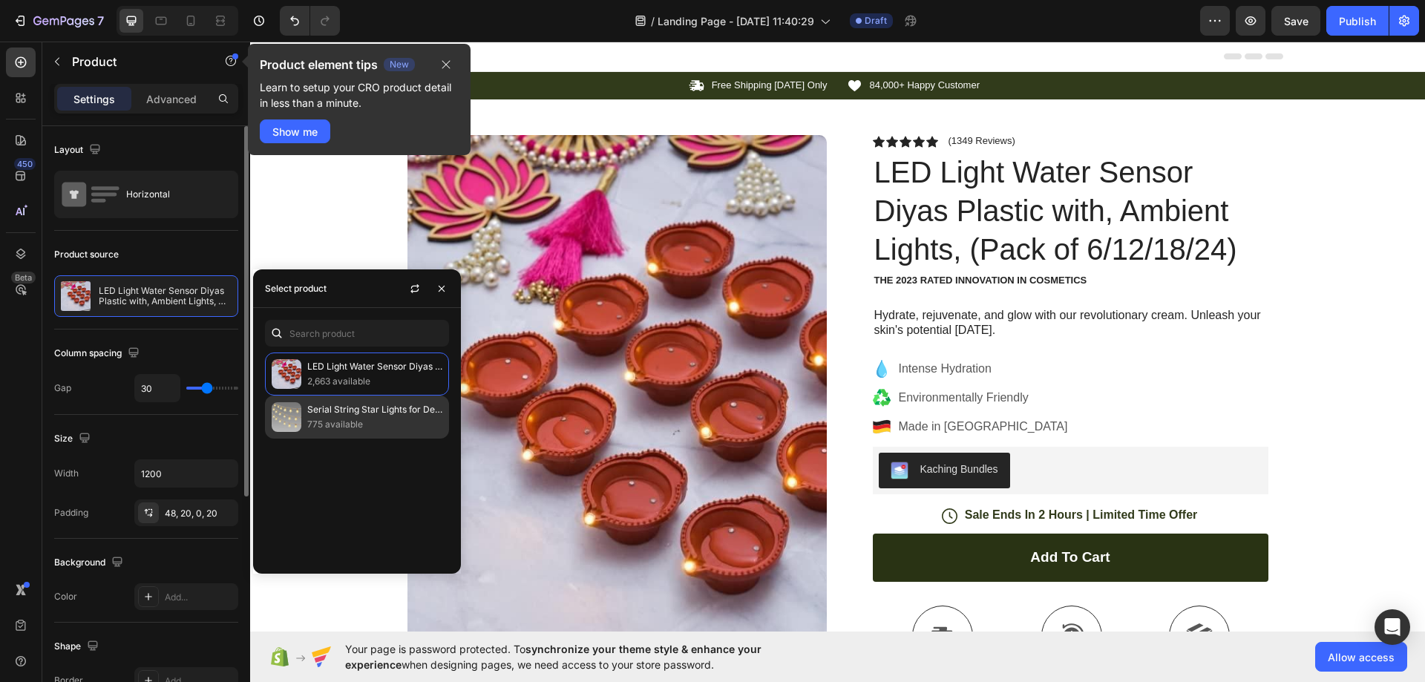 This screenshot has width=1425, height=682. Describe the element at coordinates (1358, 21) in the screenshot. I see `div: Publish` at that location.